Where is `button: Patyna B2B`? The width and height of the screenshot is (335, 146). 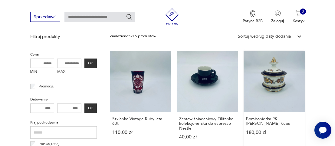
button: Patyna B2B is located at coordinates (253, 17).